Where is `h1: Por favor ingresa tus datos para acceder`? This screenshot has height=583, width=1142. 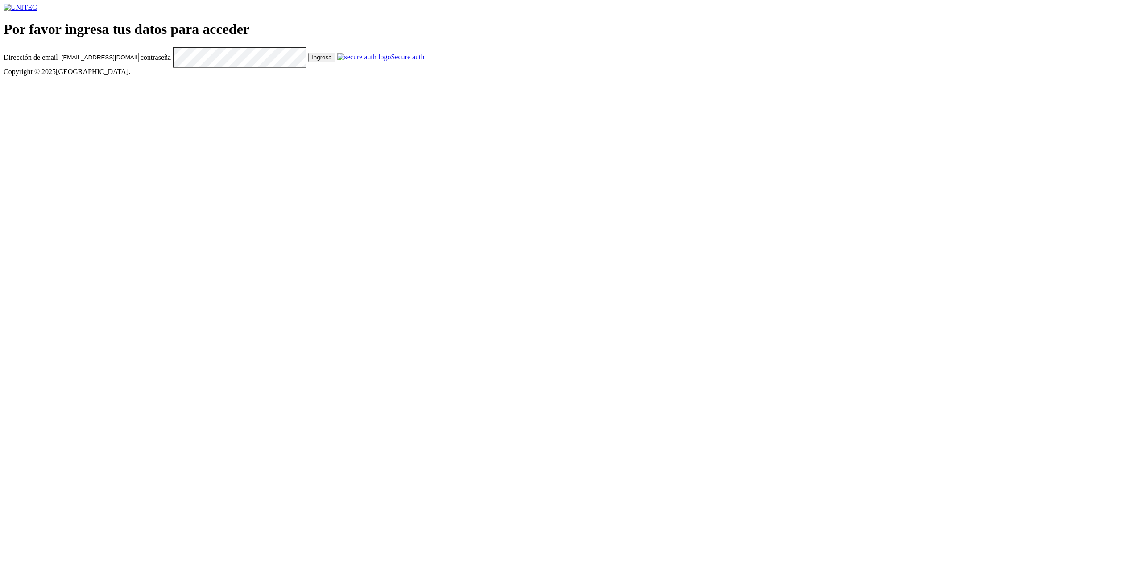
h1: Por favor ingresa tus datos para acceder is located at coordinates (571, 29).